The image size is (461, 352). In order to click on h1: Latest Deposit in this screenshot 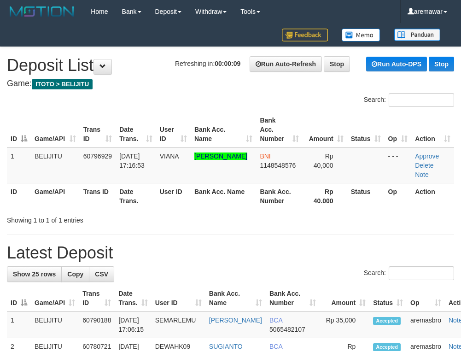, I will do `click(230, 253)`.